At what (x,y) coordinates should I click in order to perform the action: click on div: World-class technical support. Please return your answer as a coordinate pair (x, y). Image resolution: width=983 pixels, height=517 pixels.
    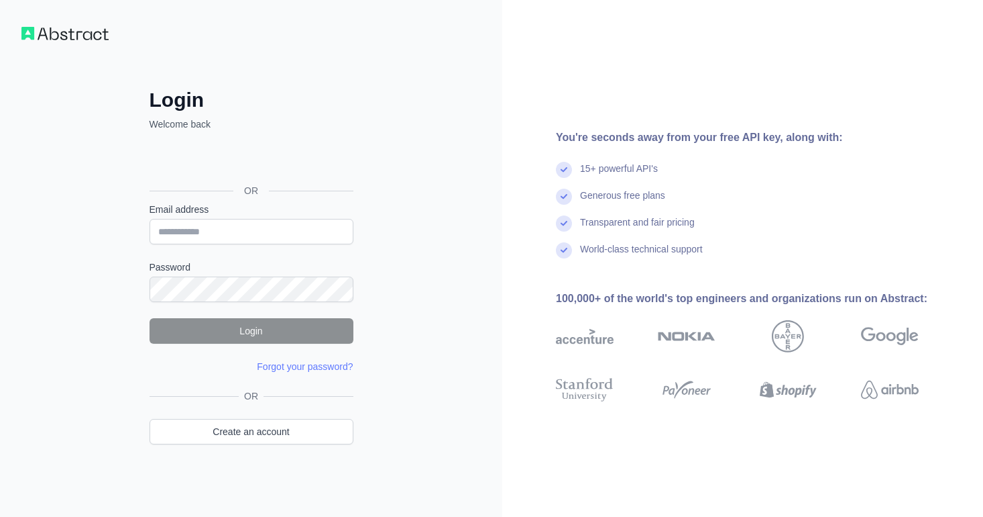
    Looking at the image, I should click on (641, 256).